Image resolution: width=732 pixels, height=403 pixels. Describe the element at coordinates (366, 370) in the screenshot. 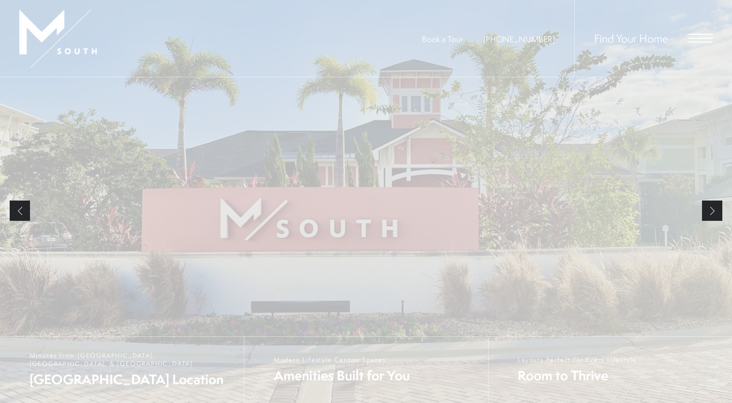

I see `a: Modern Lifestyle Centric Spaces` at that location.